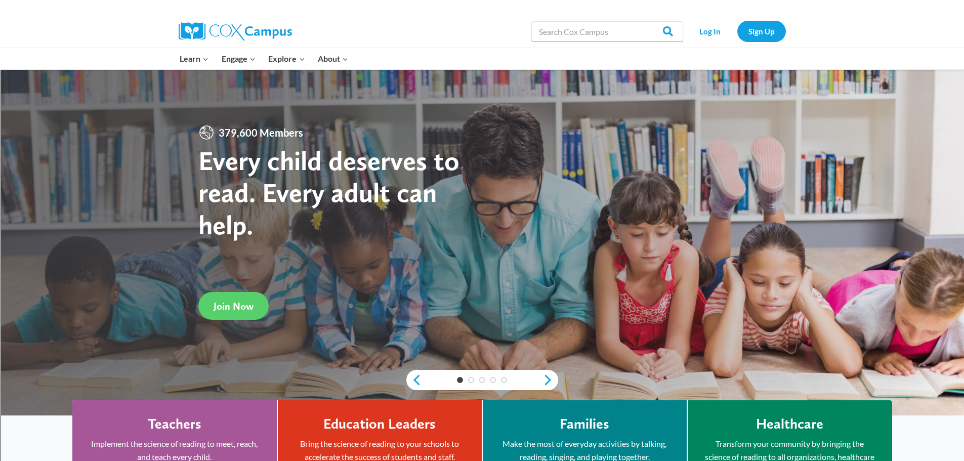 The image size is (964, 461). Describe the element at coordinates (761, 31) in the screenshot. I see `a: Sign Up` at that location.